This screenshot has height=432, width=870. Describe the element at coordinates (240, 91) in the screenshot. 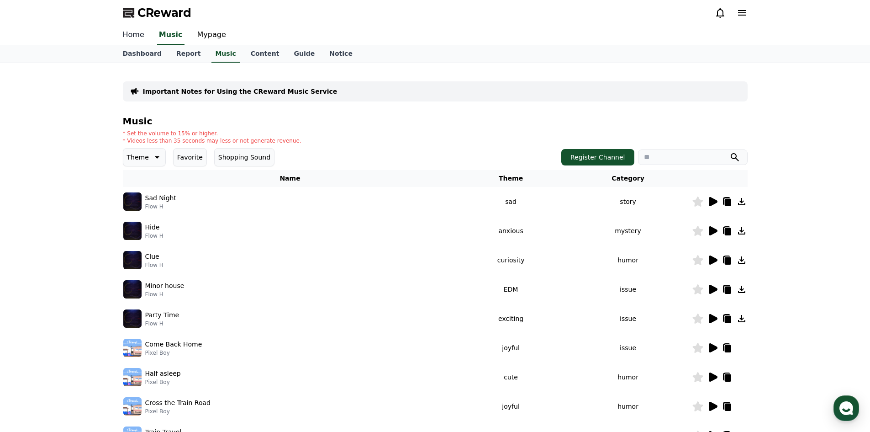

I see `a: Important Notes for Using the CReward Music Service` at that location.